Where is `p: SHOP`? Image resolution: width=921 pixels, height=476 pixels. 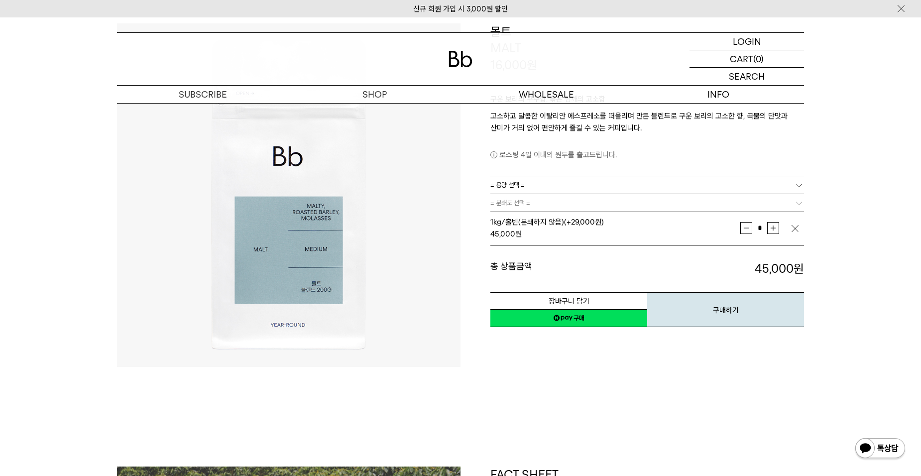
p: SHOP is located at coordinates (374, 94).